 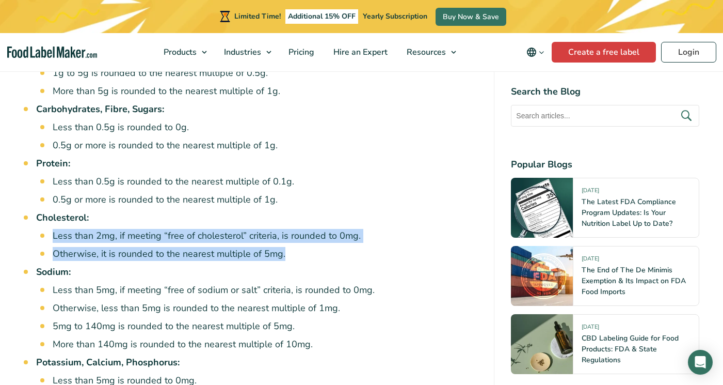 What do you see at coordinates (52, 52) in the screenshot?
I see `a: Food Label Maker homepage` at bounding box center [52, 52].